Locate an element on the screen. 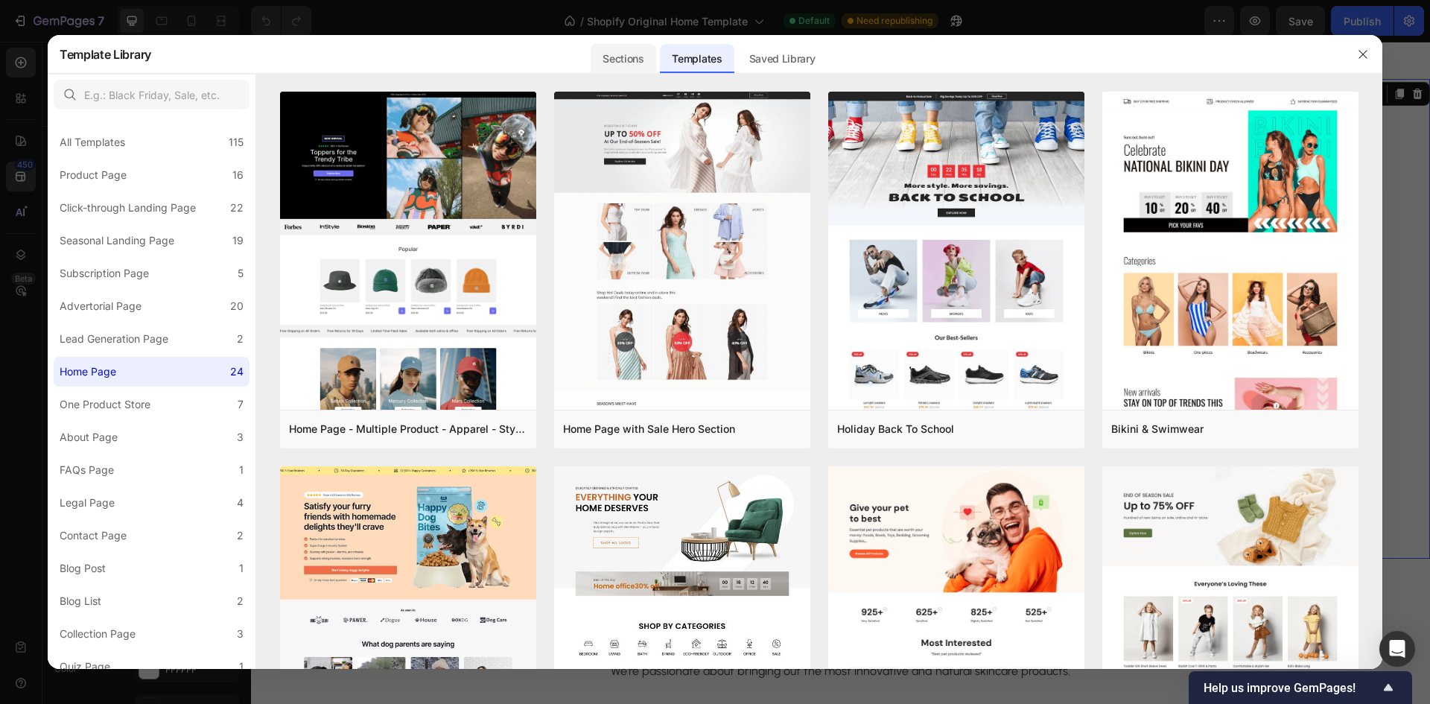  div: 7 is located at coordinates (241, 405).